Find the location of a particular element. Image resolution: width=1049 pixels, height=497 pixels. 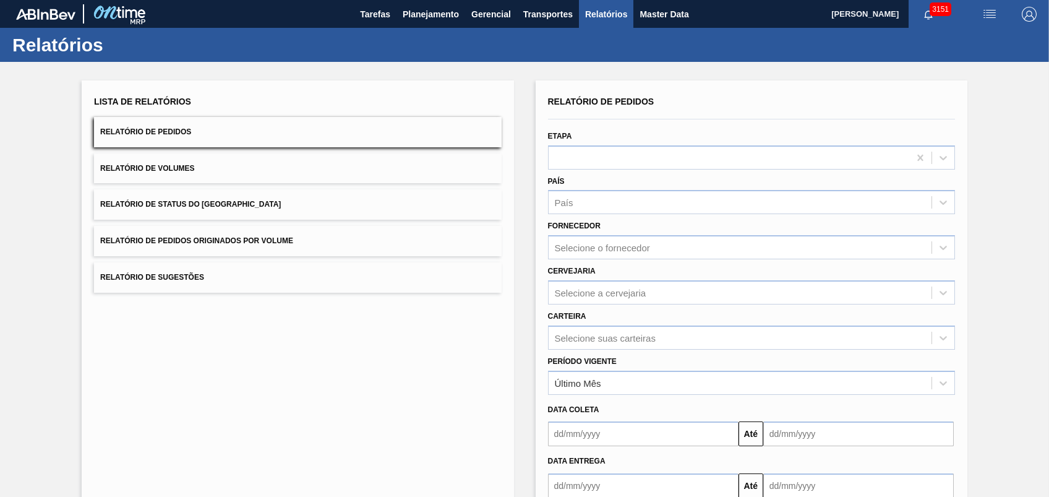

button: Relatório de Pedidos Originados por Volume is located at coordinates (298, 241).